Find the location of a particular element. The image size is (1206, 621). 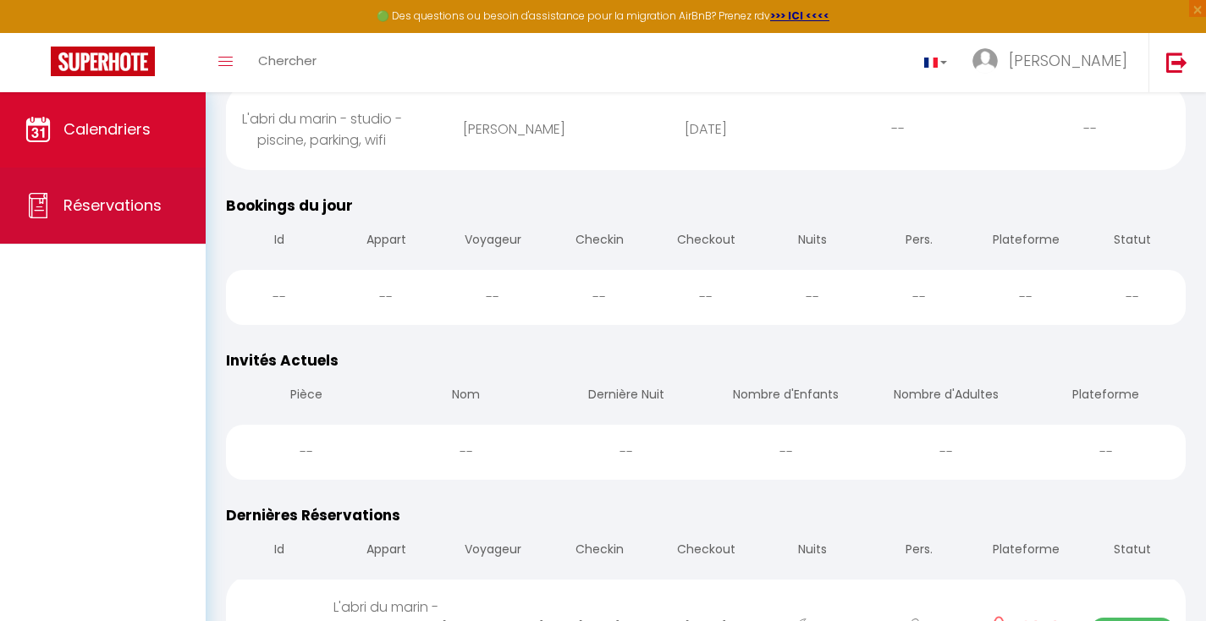

th: Nombre d'Adultes is located at coordinates (945, 396).